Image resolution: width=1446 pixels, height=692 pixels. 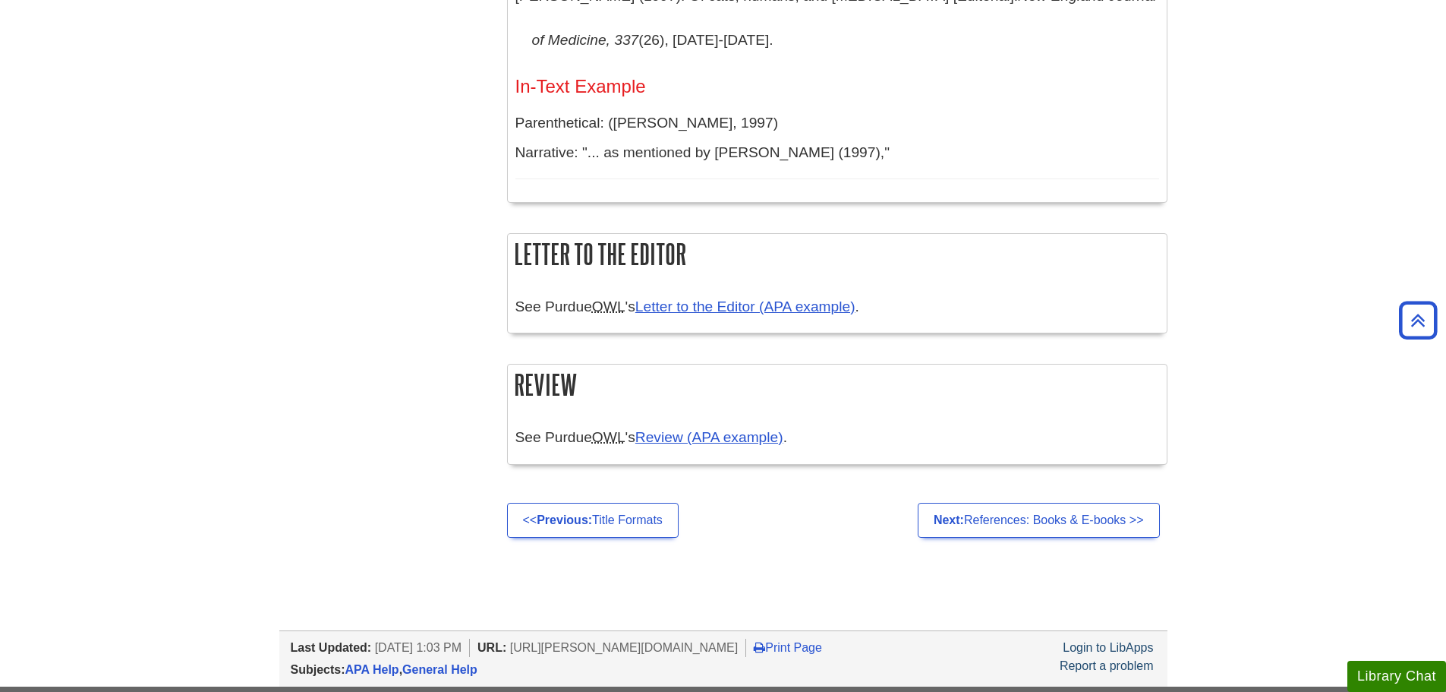 I want to click on h2: Review, so click(x=837, y=384).